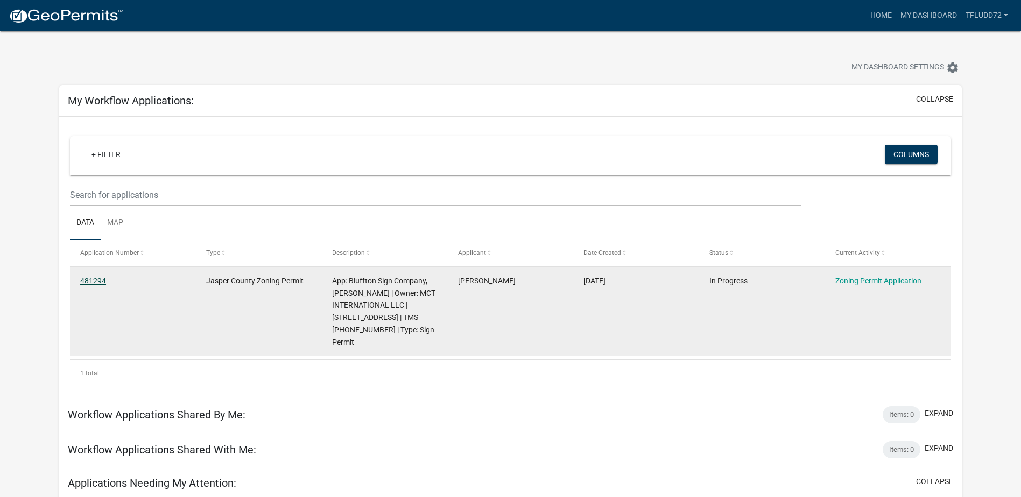 This screenshot has height=497, width=1021. I want to click on span: 09/19/2025, so click(594, 281).